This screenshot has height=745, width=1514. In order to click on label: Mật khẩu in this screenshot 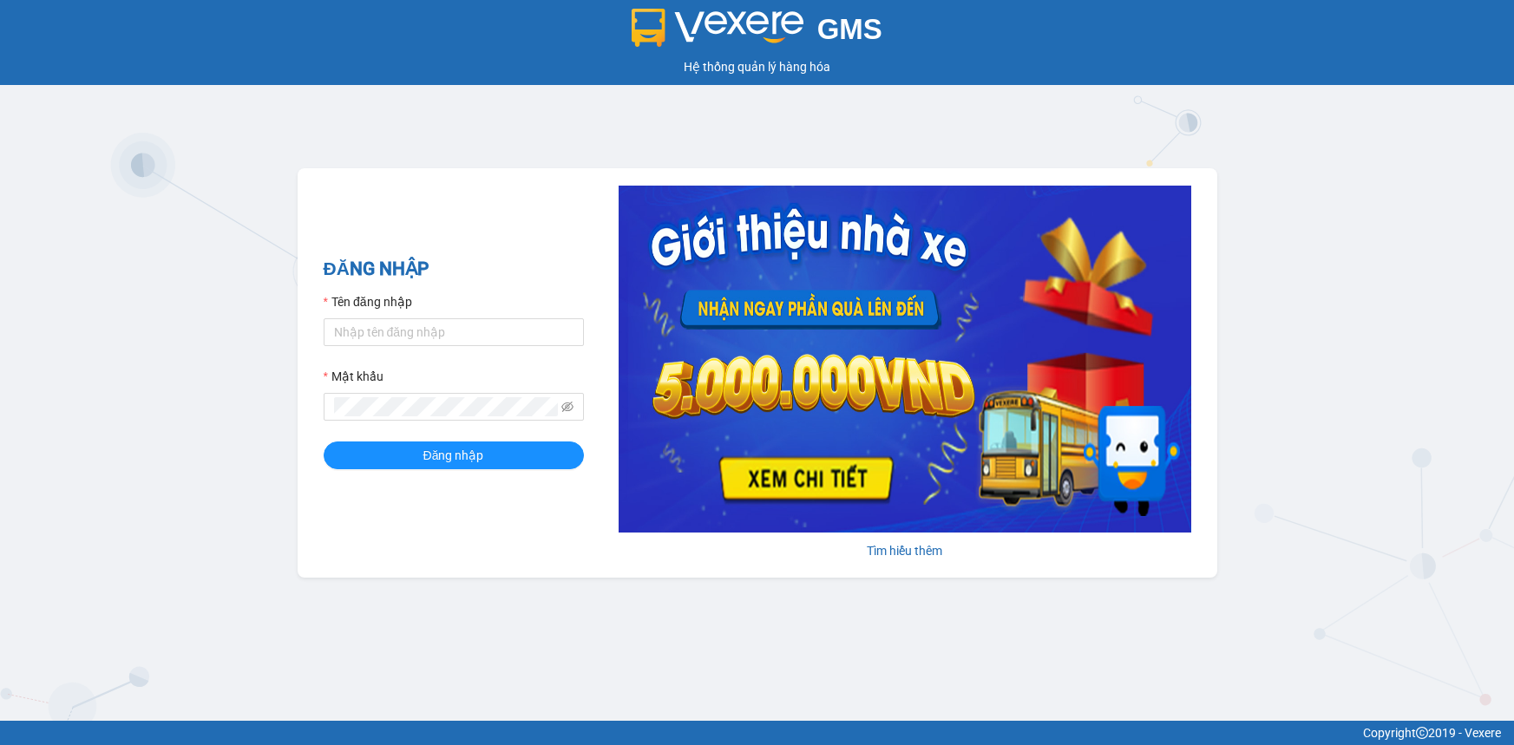, I will do `click(353, 377)`.